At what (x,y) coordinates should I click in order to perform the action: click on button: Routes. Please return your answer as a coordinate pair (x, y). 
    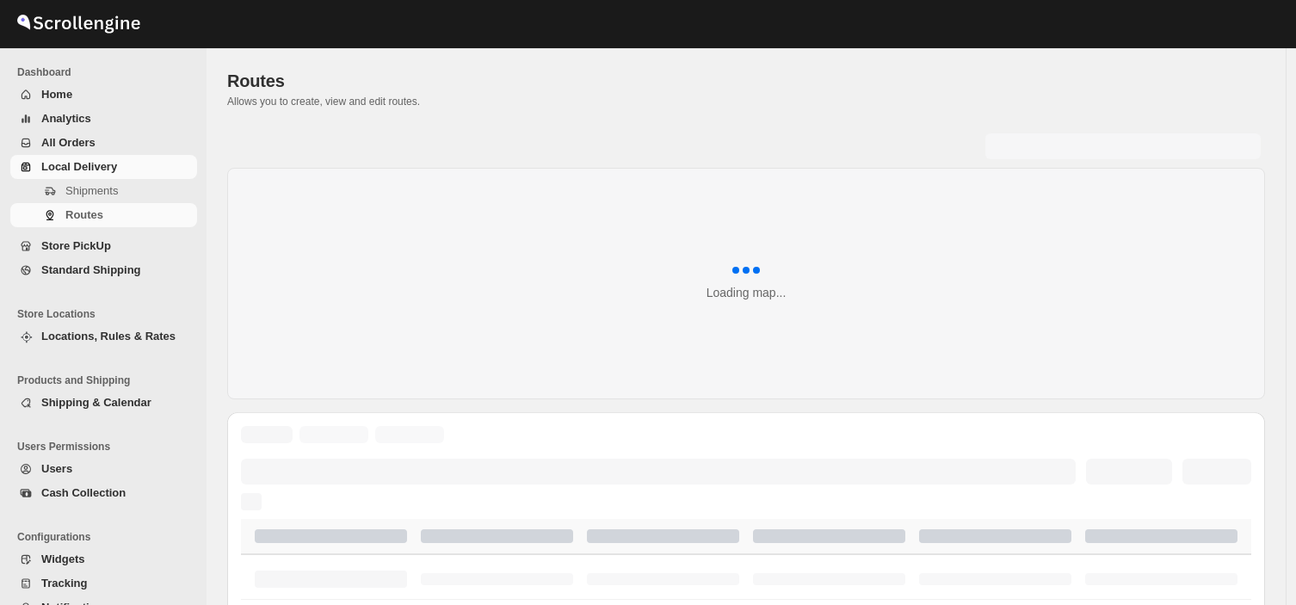
    Looking at the image, I should click on (103, 215).